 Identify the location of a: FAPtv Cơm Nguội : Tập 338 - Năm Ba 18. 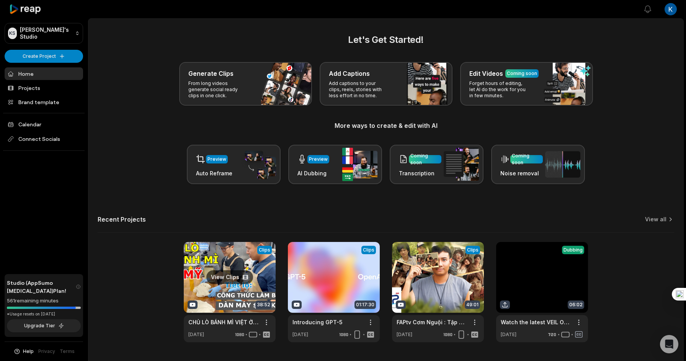
(432, 322).